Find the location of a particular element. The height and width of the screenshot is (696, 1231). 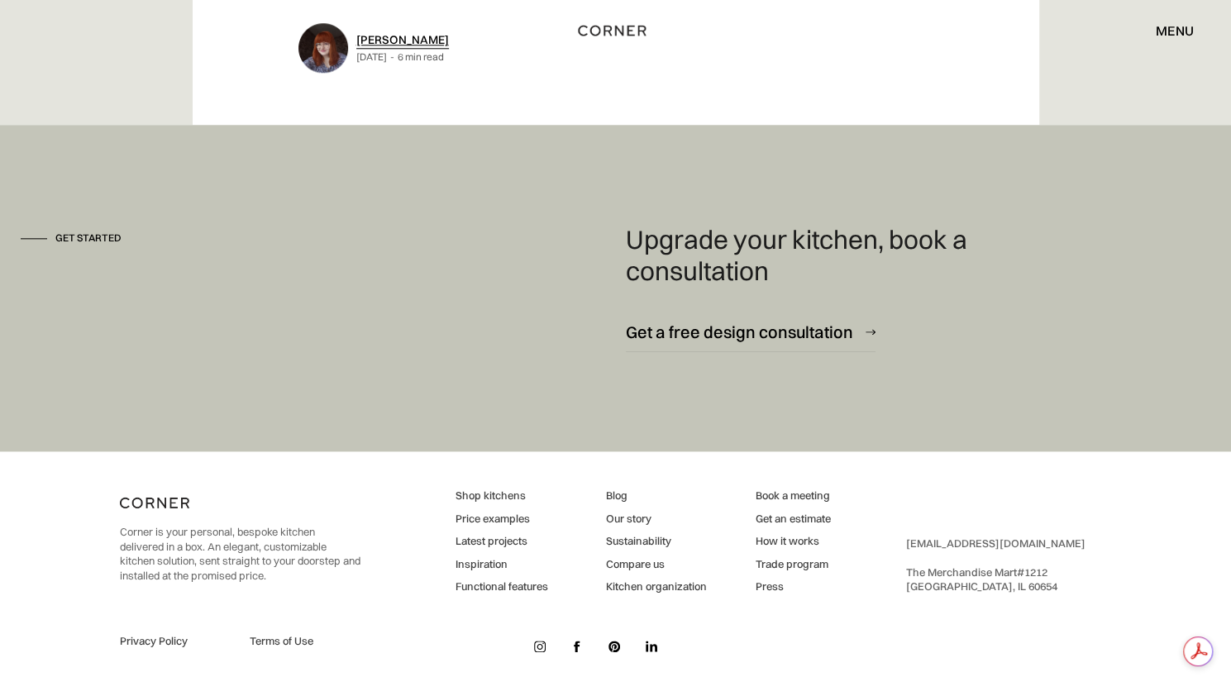

a: Price examples is located at coordinates (502, 519).